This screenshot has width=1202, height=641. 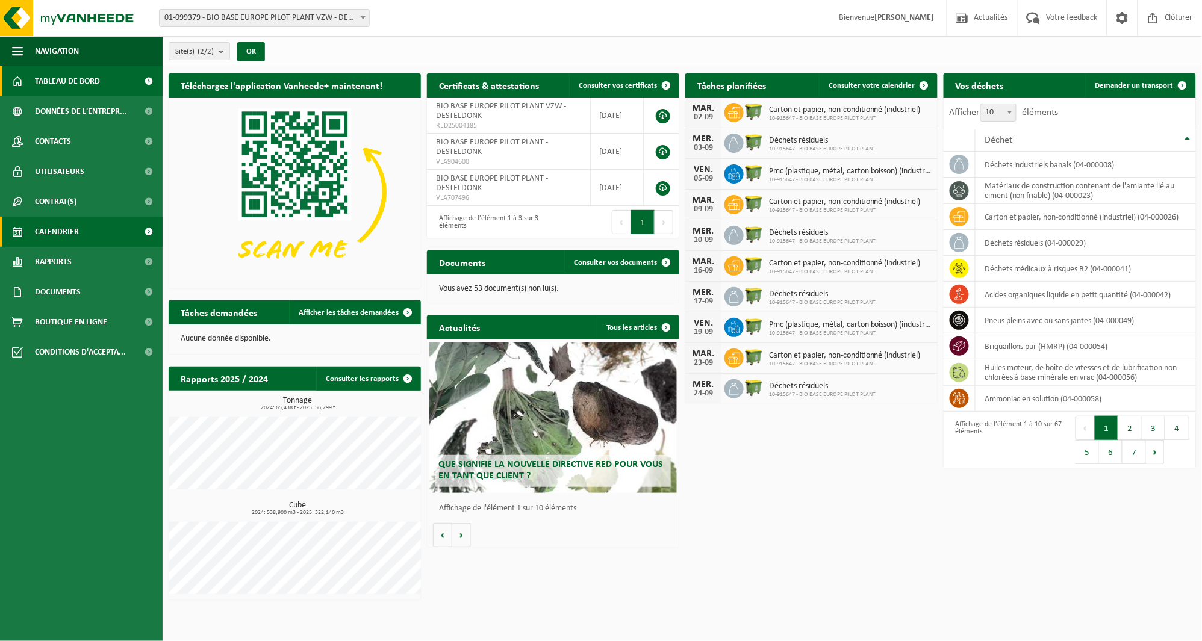 I want to click on div: Affichage de l'élément 1 à 10 sur 67 éléments, so click(x=1007, y=440).